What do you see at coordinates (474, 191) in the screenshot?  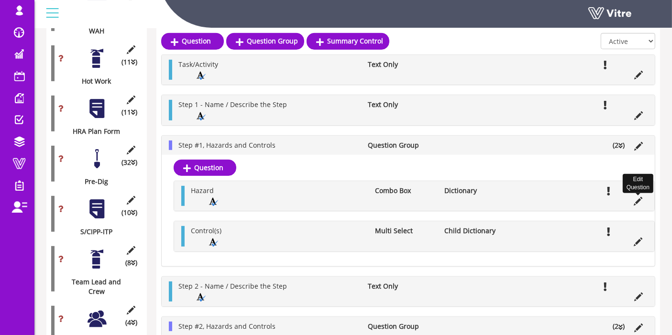 I see `li: Dictionary` at bounding box center [474, 191].